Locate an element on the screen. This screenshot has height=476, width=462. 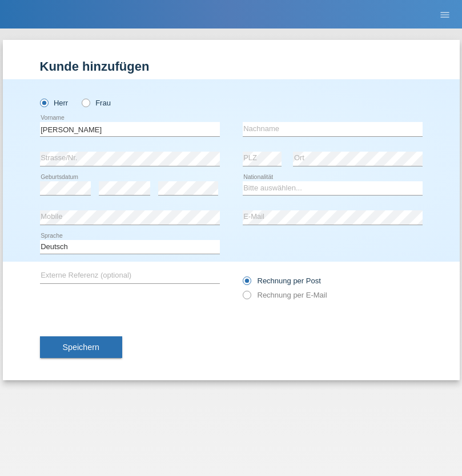
input: Herr is located at coordinates (43, 102).